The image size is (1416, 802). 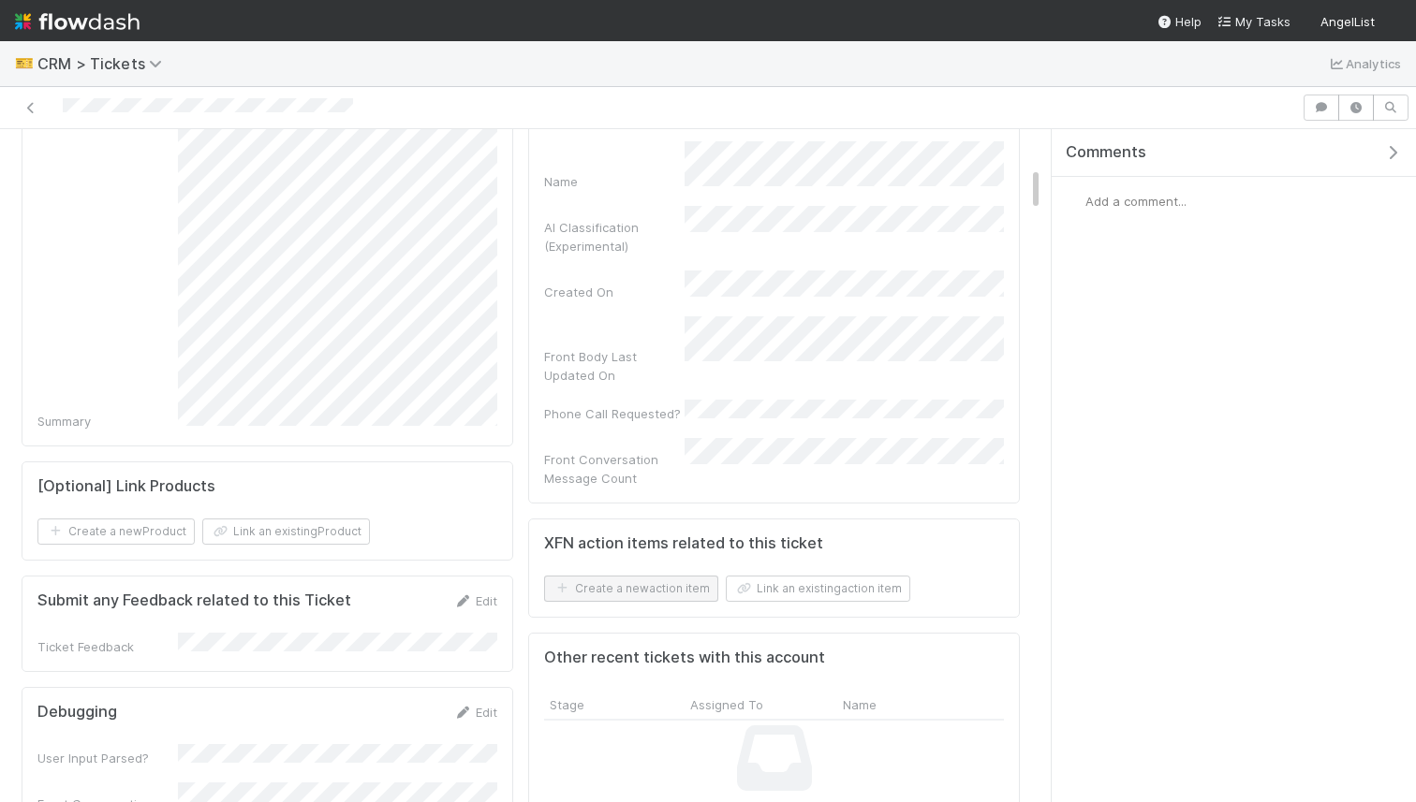 What do you see at coordinates (1347, 22) in the screenshot?
I see `span: AngelList` at bounding box center [1347, 22].